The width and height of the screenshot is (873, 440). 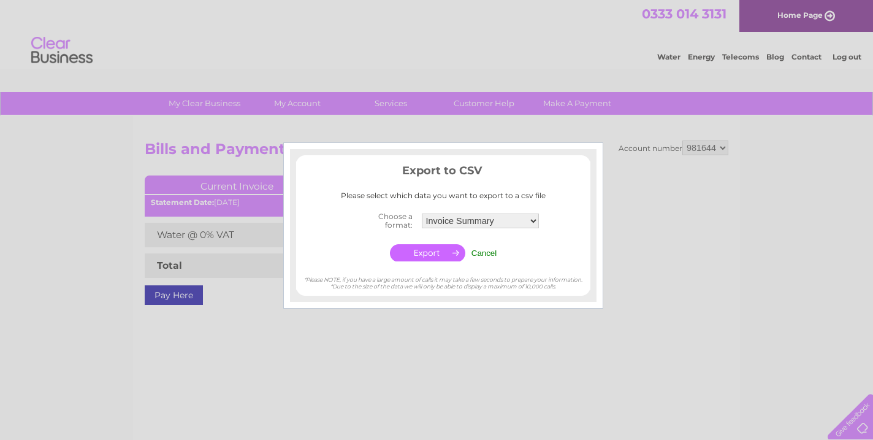 I want to click on span: 0333 014 3131, so click(x=684, y=13).